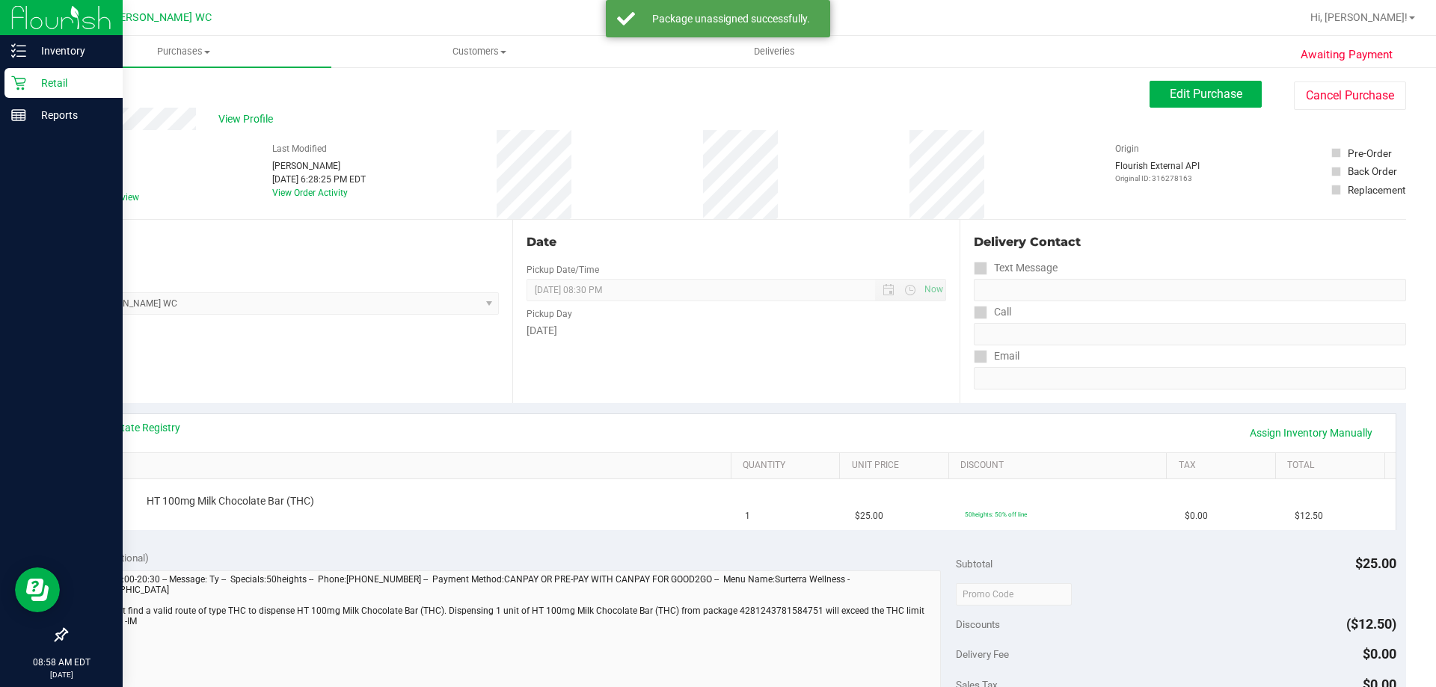 The width and height of the screenshot is (1436, 687). What do you see at coordinates (1346, 55) in the screenshot?
I see `span: Awaiting Payment` at bounding box center [1346, 55].